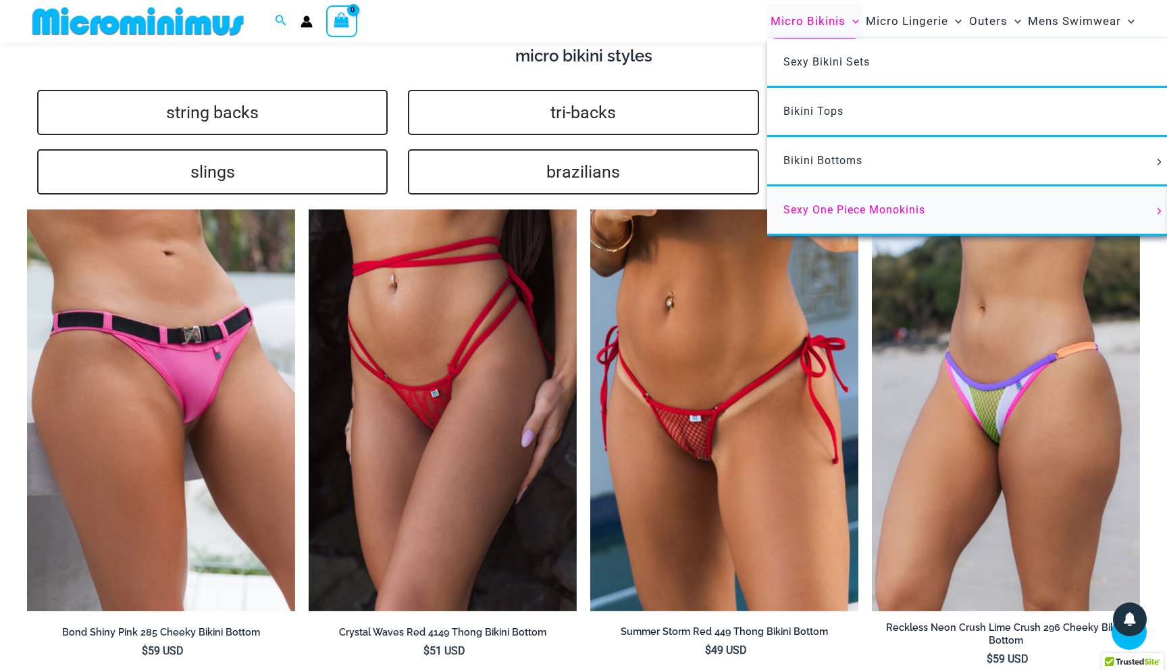 The width and height of the screenshot is (1167, 670). What do you see at coordinates (1006, 411) in the screenshot?
I see `a: Reckless Neon Crush Lime Crush 296 Cheeky Bottom 02Reckless Neon Crush Lime Crush 296 Cheeky Bott...` at bounding box center [1006, 411].